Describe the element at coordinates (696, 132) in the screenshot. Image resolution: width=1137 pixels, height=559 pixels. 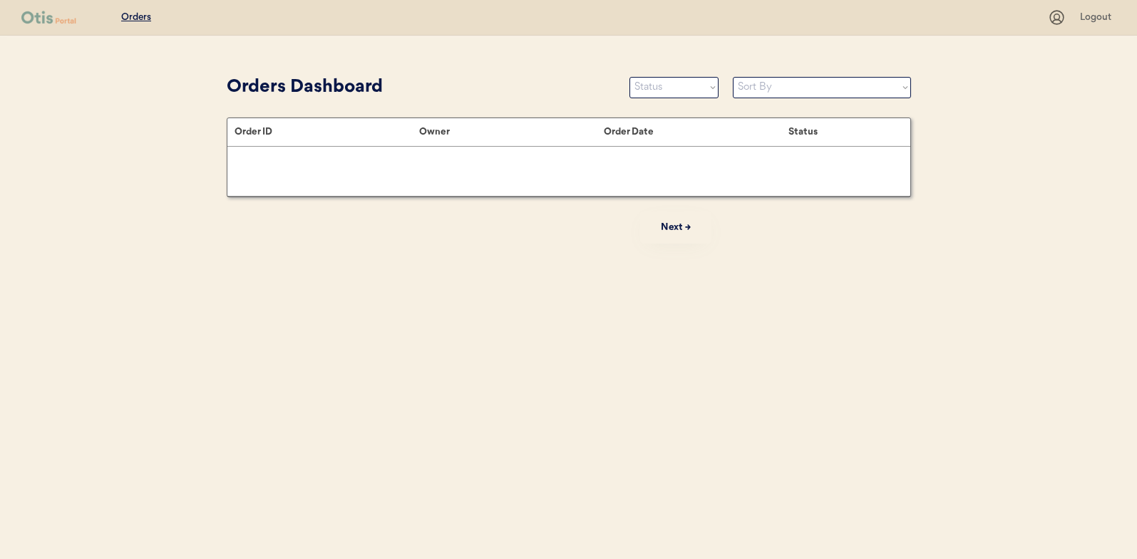
I see `div: Order Date` at that location.